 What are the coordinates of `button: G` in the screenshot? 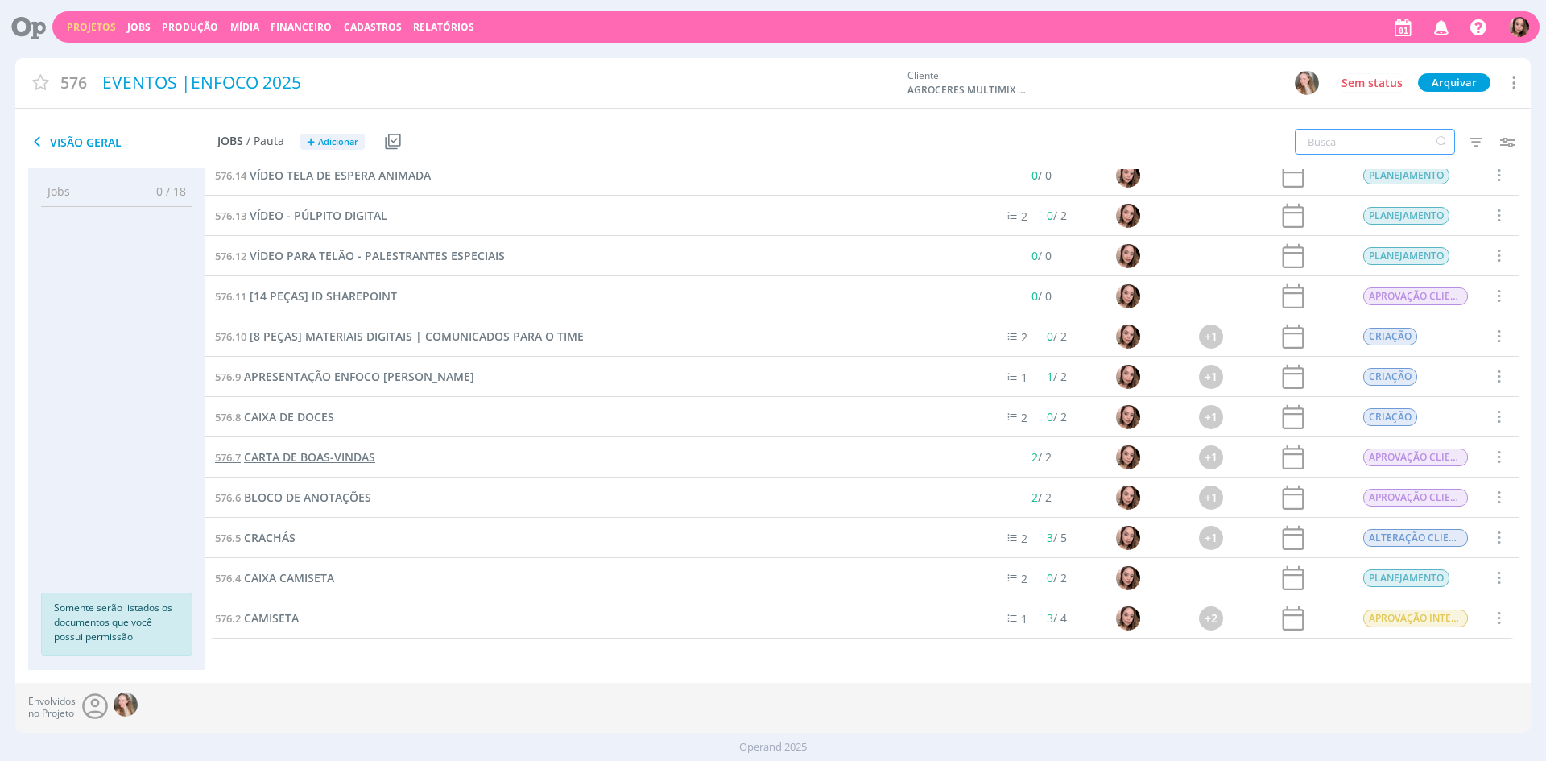 It's located at (1307, 83).